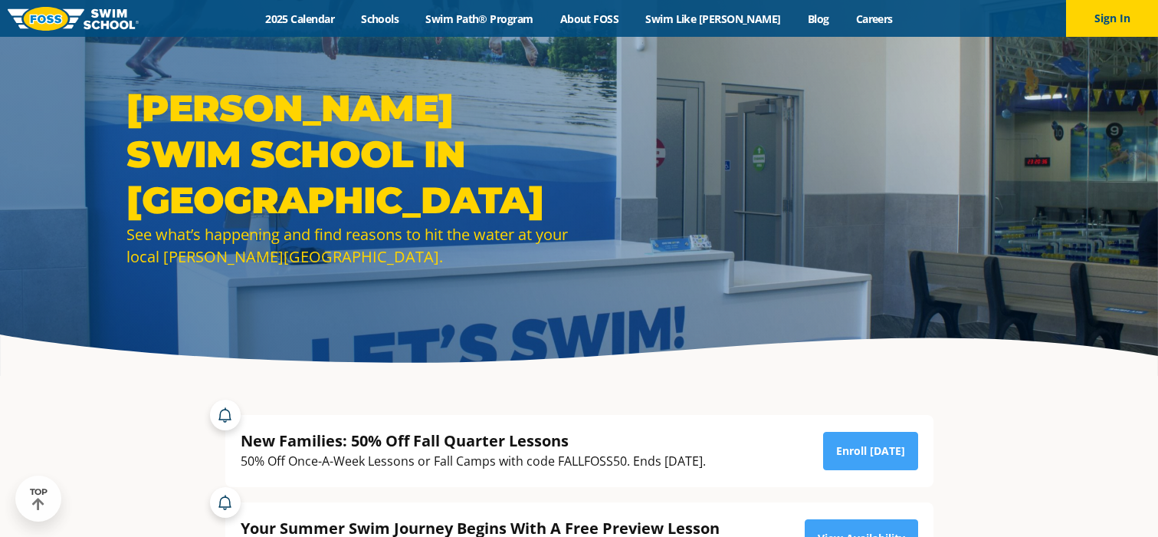 The image size is (1158, 537). I want to click on div: New Families: 50% Off Fall Quarter Lessons, so click(473, 440).